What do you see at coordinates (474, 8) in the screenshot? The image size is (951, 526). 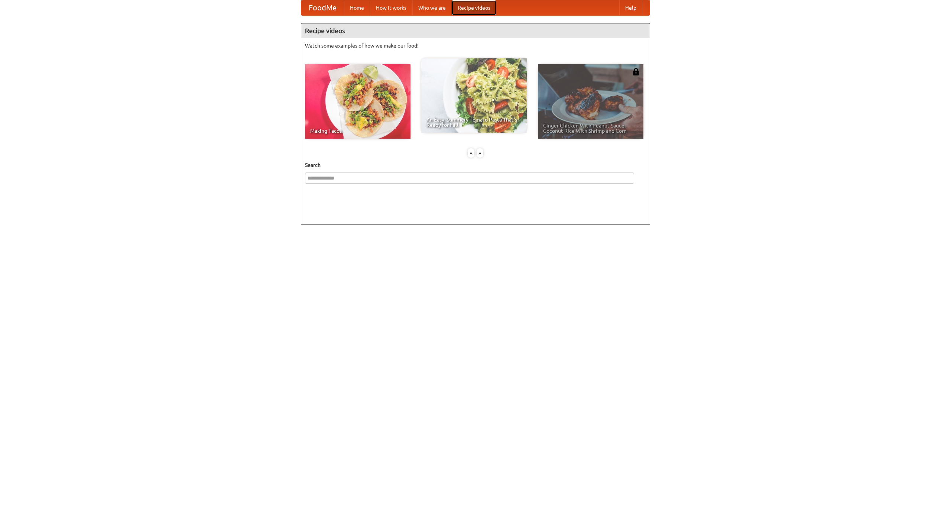 I see `a: Recipe videos` at bounding box center [474, 8].